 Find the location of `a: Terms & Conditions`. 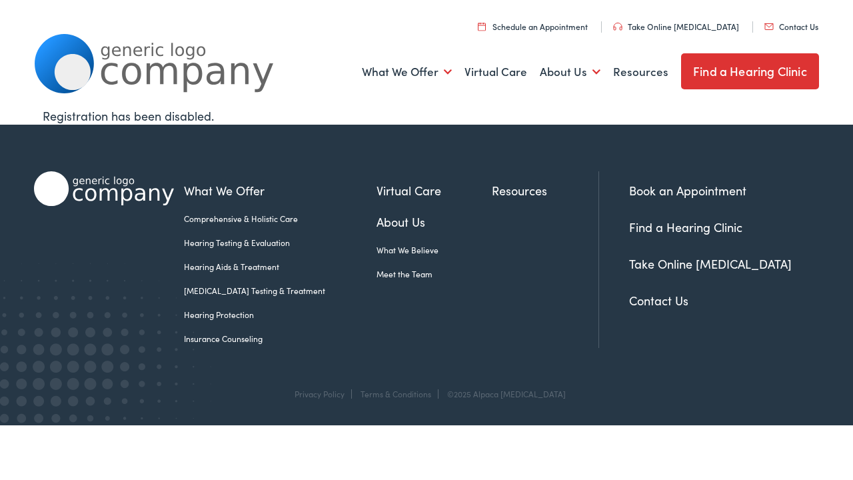

a: Terms & Conditions is located at coordinates (396, 393).